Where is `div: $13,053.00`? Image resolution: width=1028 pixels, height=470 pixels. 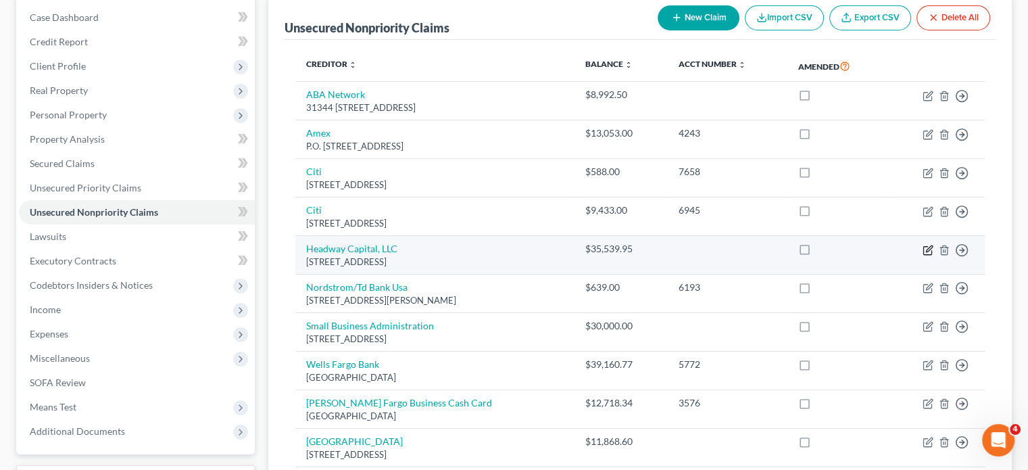 div: $13,053.00 is located at coordinates (621, 133).